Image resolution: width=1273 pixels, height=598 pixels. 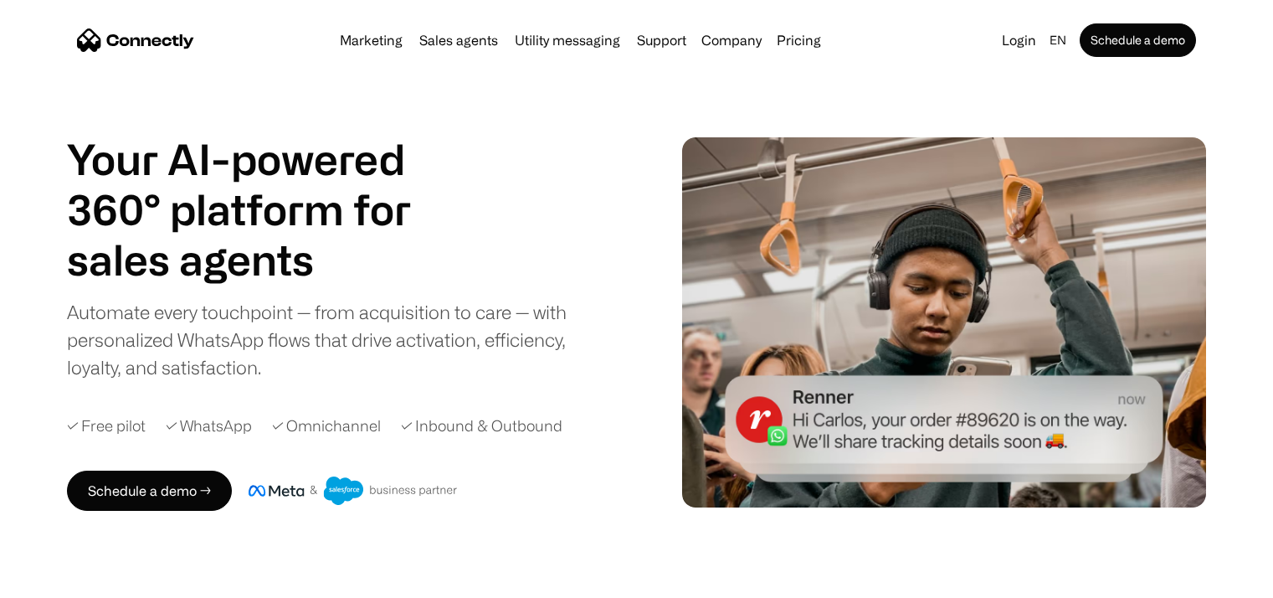 What do you see at coordinates (136, 40) in the screenshot?
I see `a: home` at bounding box center [136, 40].